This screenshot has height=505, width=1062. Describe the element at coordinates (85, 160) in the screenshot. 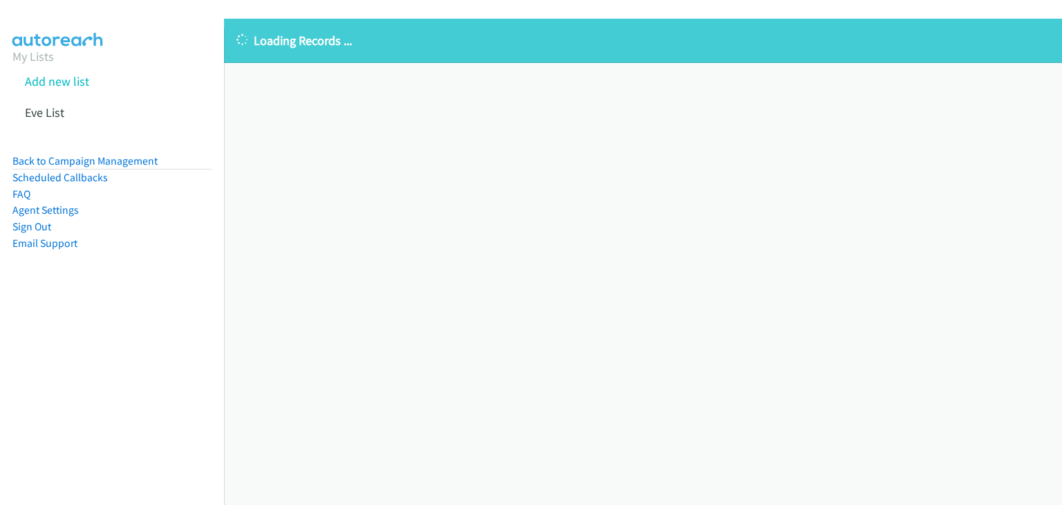

I see `a: Back to Campaign Management` at that location.